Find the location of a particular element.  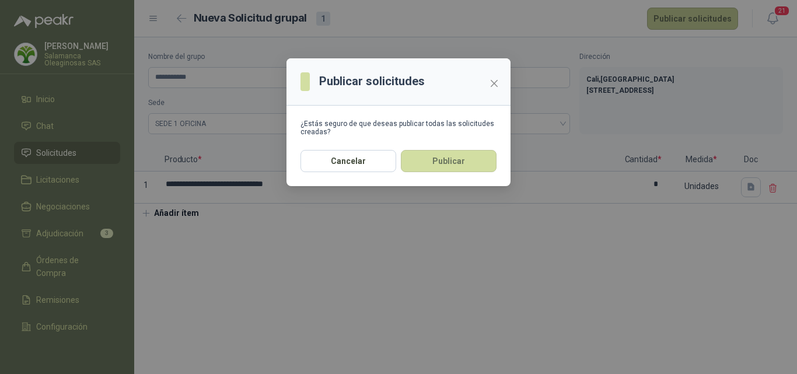

div: ¿Estás seguro de que deseas publicar todas las solicitudes creadas? is located at coordinates (399, 128).